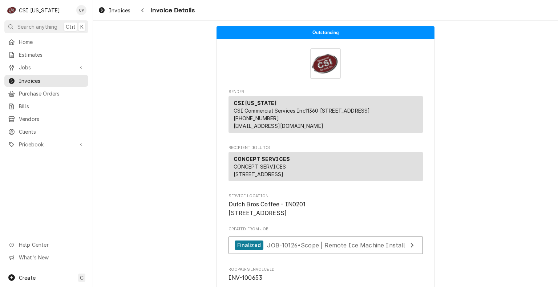  Describe the element at coordinates (325, 113) in the screenshot. I see `div: Invoice Sender` at that location.